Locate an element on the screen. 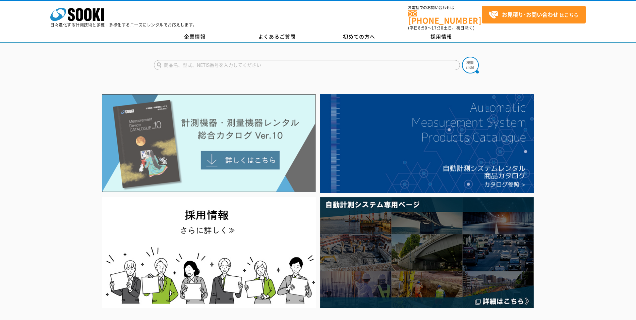 The width and height of the screenshot is (636, 320). span: (平日 ～ 土日、祝日除く) is located at coordinates (441, 28).